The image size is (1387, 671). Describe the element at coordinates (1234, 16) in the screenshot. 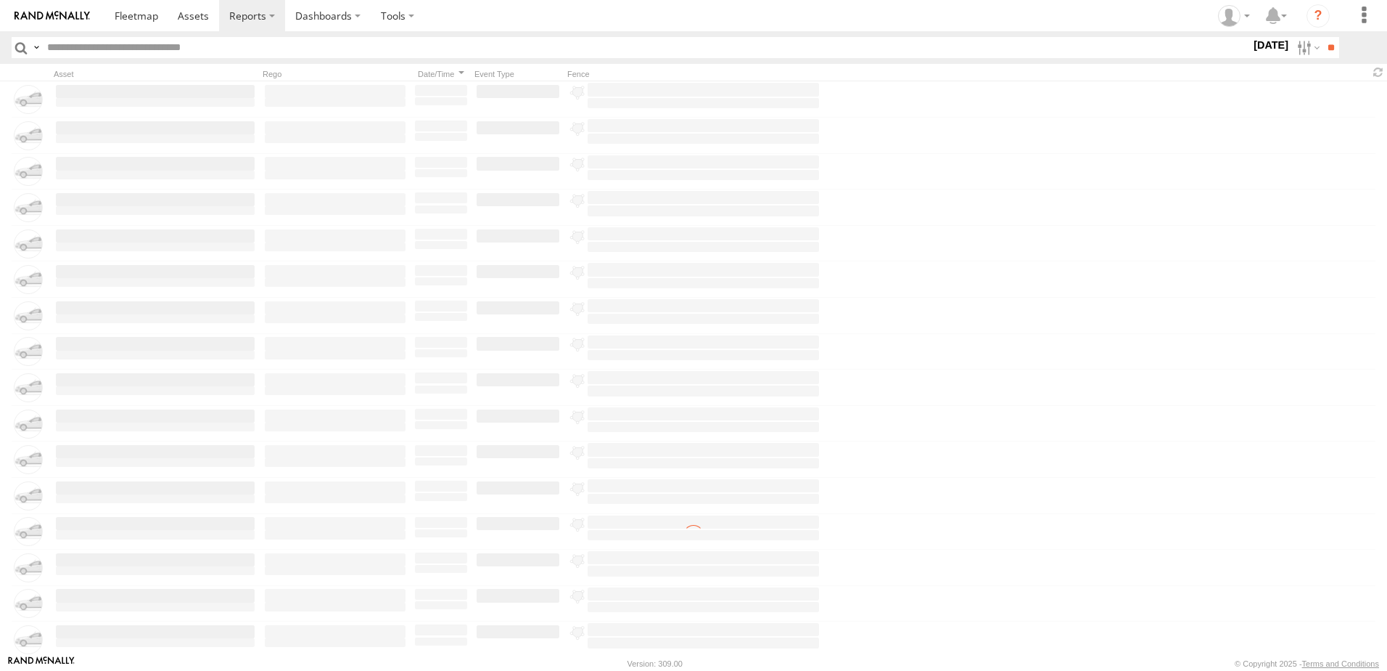

I see `div: Jared Benson` at that location.